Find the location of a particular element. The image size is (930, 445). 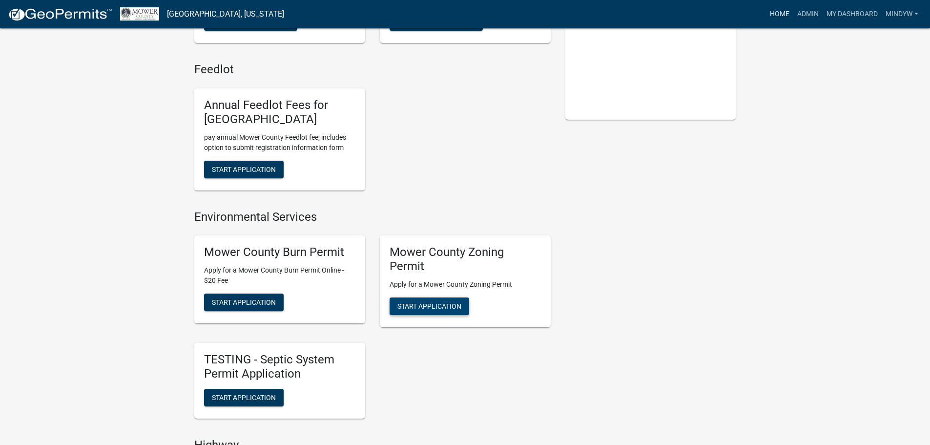

img: Mower County, Minnesota is located at coordinates (140, 14).